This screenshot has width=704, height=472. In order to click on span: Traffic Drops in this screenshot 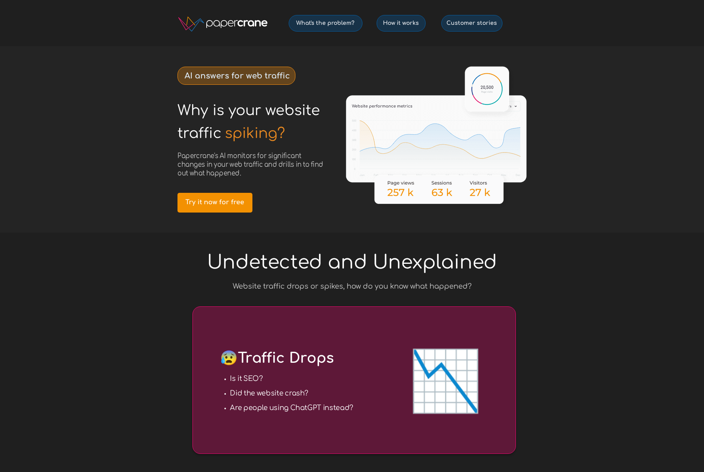, I will do `click(277, 358)`.